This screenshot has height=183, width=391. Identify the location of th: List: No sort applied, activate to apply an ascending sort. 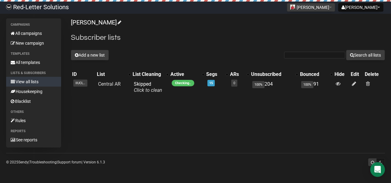
(113, 74).